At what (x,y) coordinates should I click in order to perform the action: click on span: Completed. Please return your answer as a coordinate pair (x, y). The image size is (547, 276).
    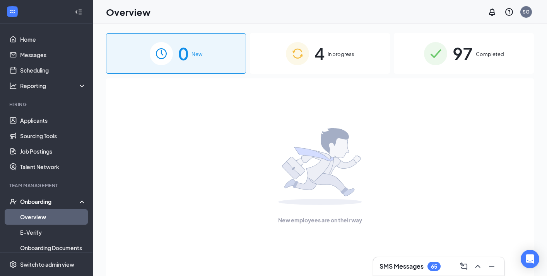
    Looking at the image, I should click on (490, 54).